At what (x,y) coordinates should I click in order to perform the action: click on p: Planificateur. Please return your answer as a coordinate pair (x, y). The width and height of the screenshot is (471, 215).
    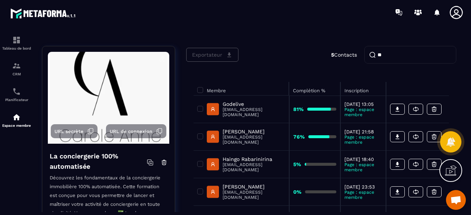
    Looking at the image, I should click on (17, 100).